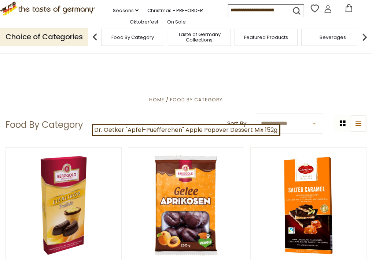 This screenshot has height=260, width=372. Describe the element at coordinates (144, 22) in the screenshot. I see `a: Oktoberfest` at that location.